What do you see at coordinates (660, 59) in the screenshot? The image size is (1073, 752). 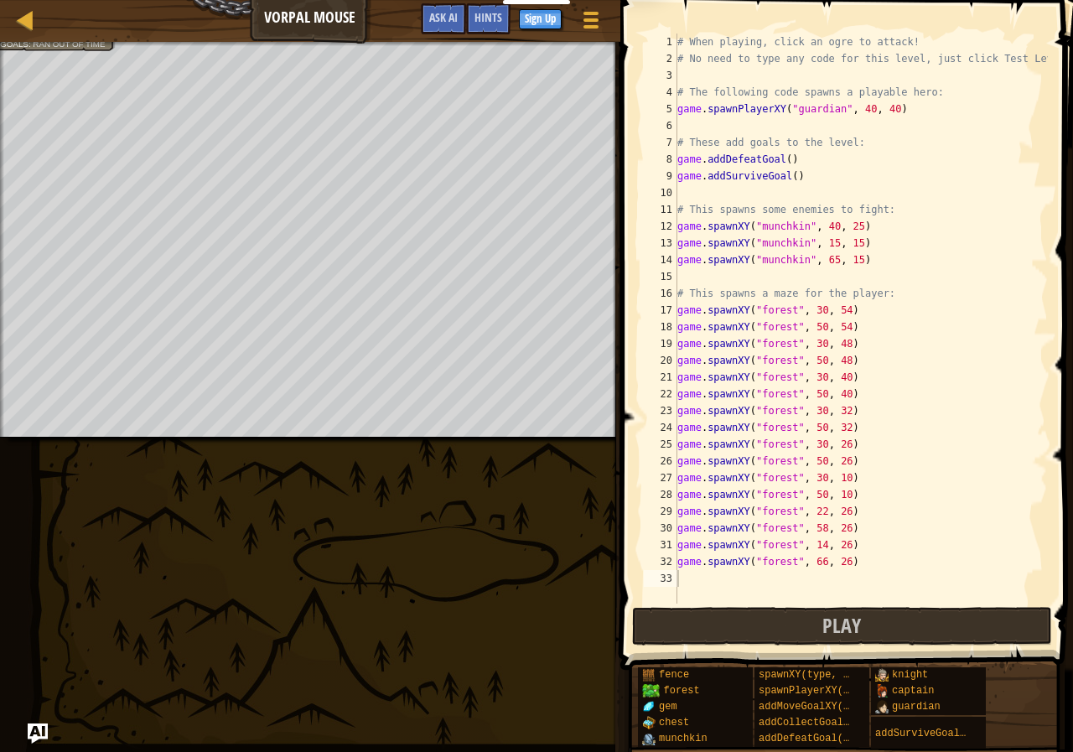 I see `div: 2` at bounding box center [660, 59].